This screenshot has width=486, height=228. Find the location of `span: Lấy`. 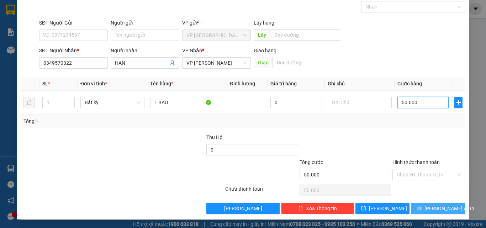

span: Lấy is located at coordinates (262, 35).